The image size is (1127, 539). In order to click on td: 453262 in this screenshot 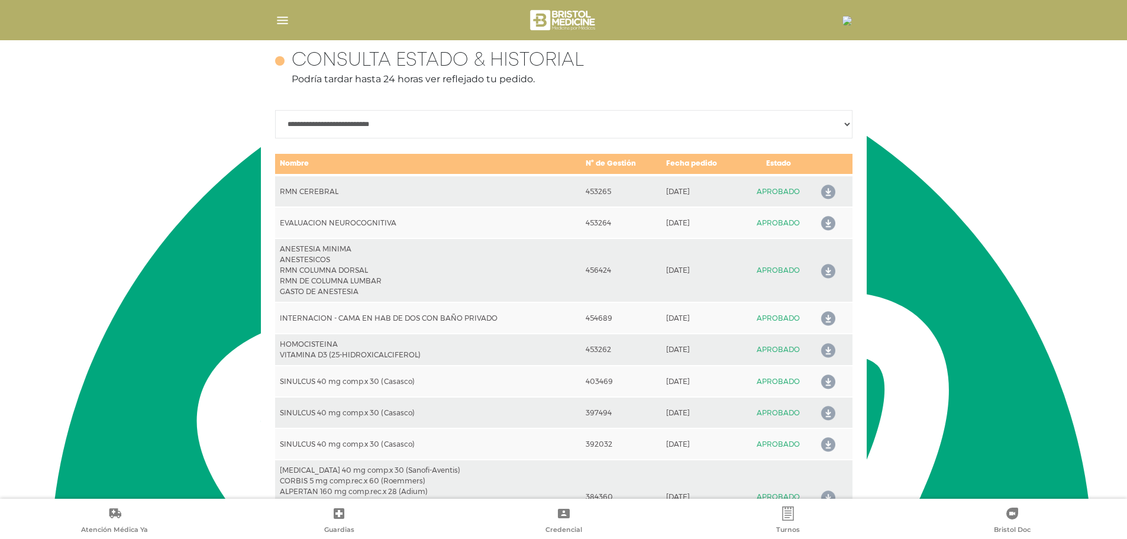, I will do `click(621, 350)`.